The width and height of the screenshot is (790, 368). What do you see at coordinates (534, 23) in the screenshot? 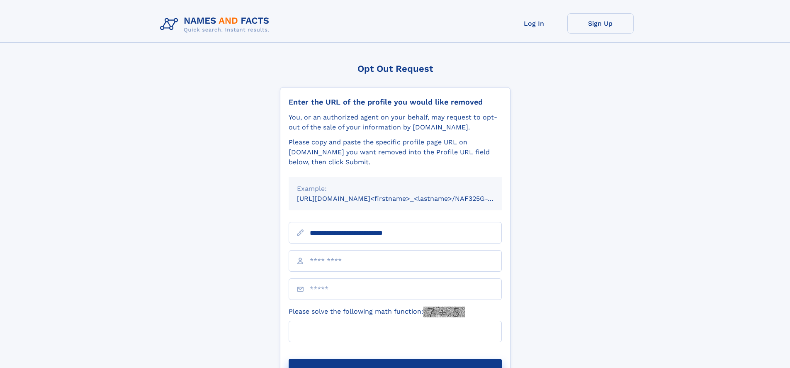
I see `a: Log In` at bounding box center [534, 23].